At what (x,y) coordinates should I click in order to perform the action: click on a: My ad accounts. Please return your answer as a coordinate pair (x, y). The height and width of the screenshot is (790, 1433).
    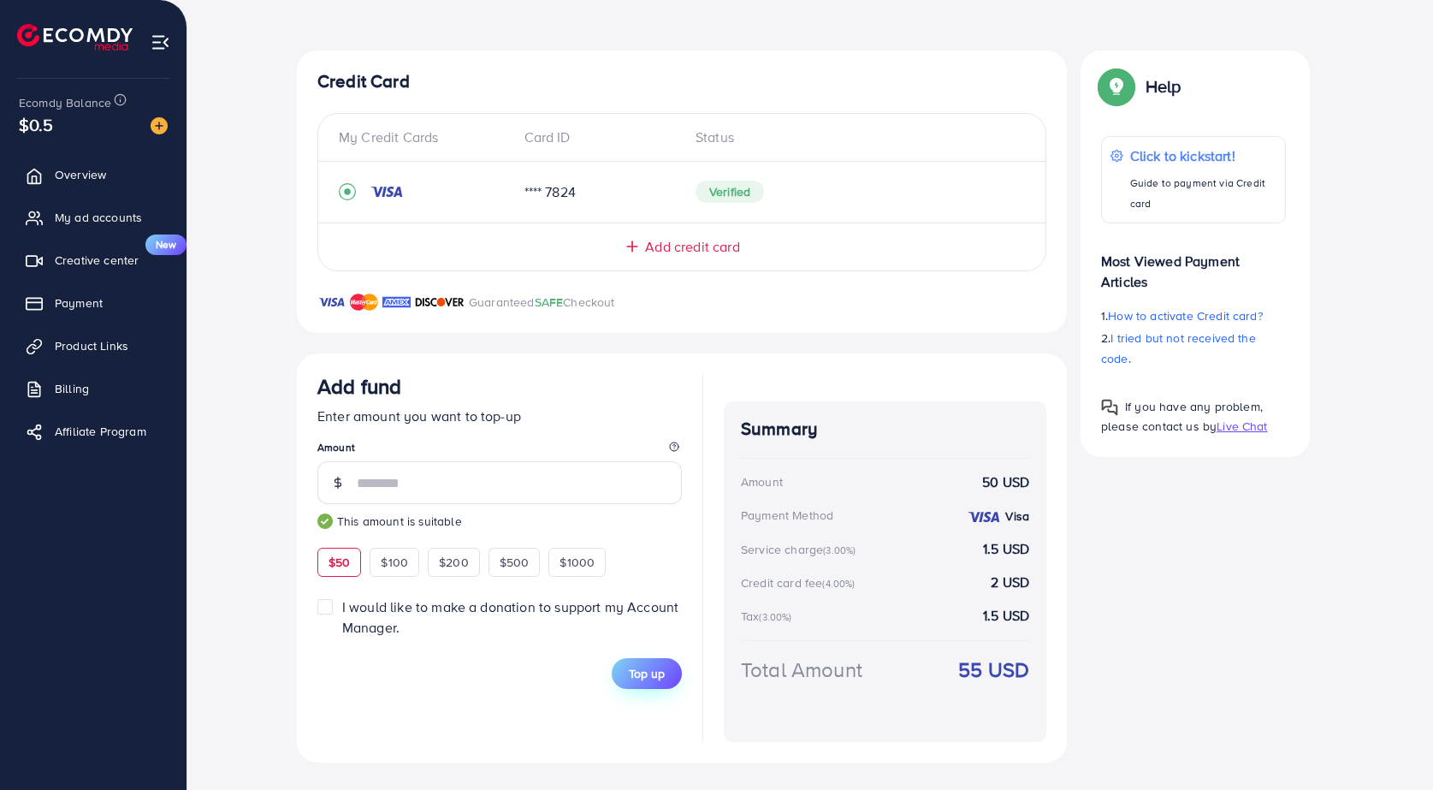
    Looking at the image, I should click on (93, 217).